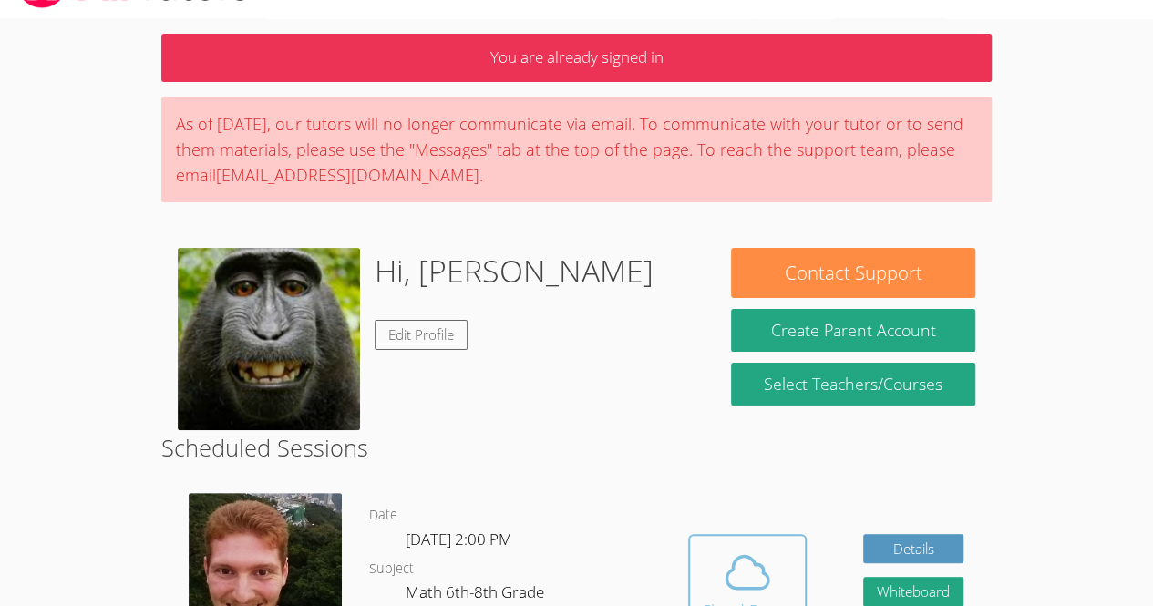 Image resolution: width=1153 pixels, height=606 pixels. I want to click on a: Details, so click(913, 549).